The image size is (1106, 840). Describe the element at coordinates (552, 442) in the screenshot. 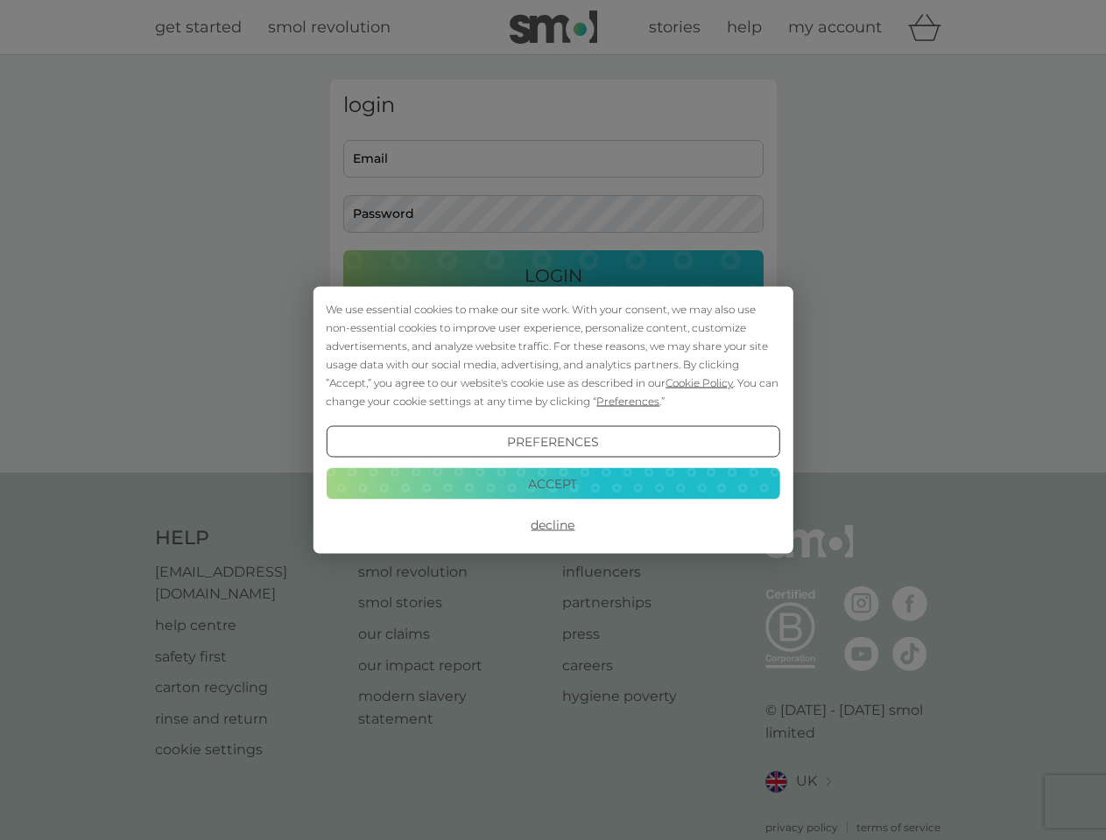

I see `button: Preferences` at that location.